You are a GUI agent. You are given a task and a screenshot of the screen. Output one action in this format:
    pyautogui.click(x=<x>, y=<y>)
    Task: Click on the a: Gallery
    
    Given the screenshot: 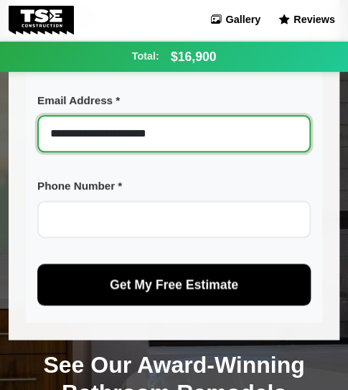 What is the action you would take?
    pyautogui.click(x=235, y=20)
    